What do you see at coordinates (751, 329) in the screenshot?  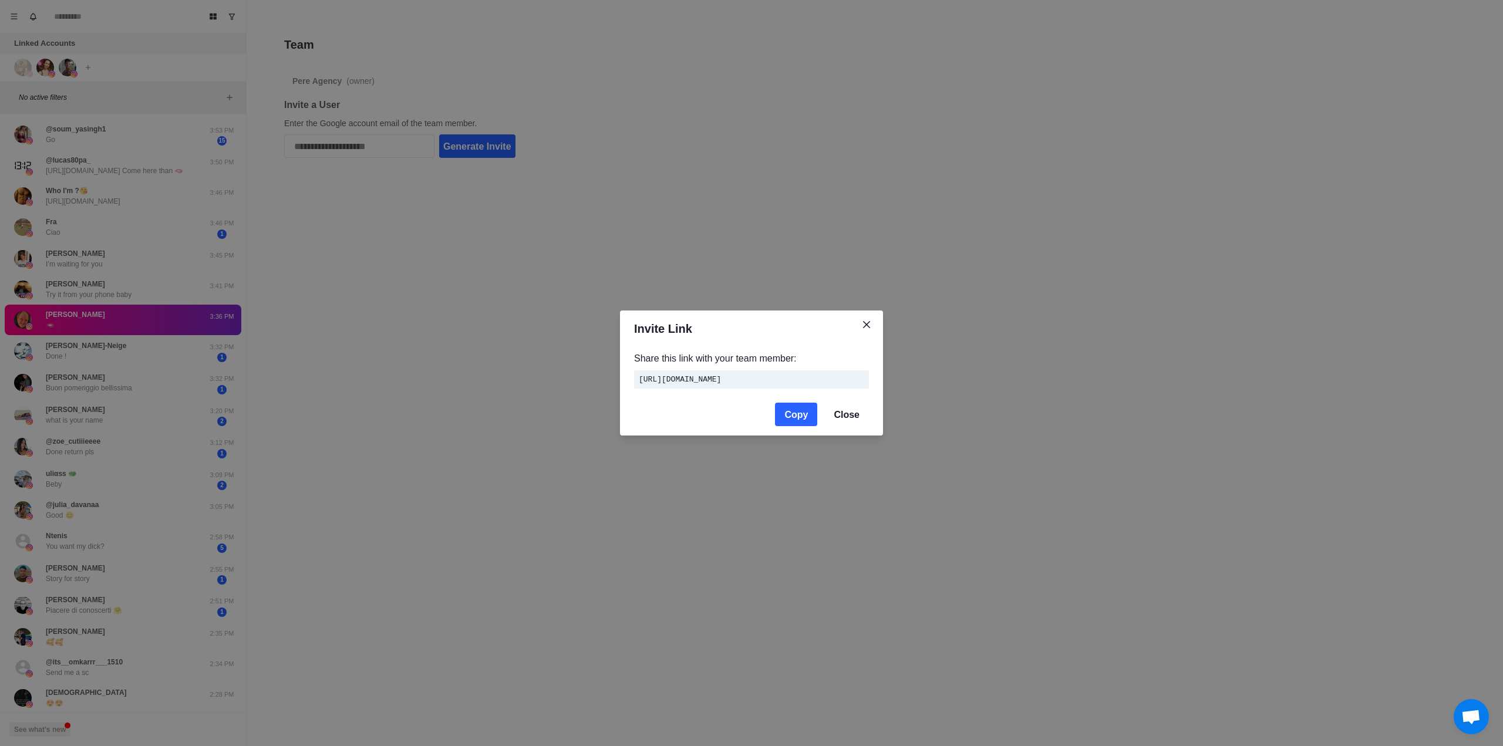 I see `header: Invite Link` at bounding box center [751, 329].